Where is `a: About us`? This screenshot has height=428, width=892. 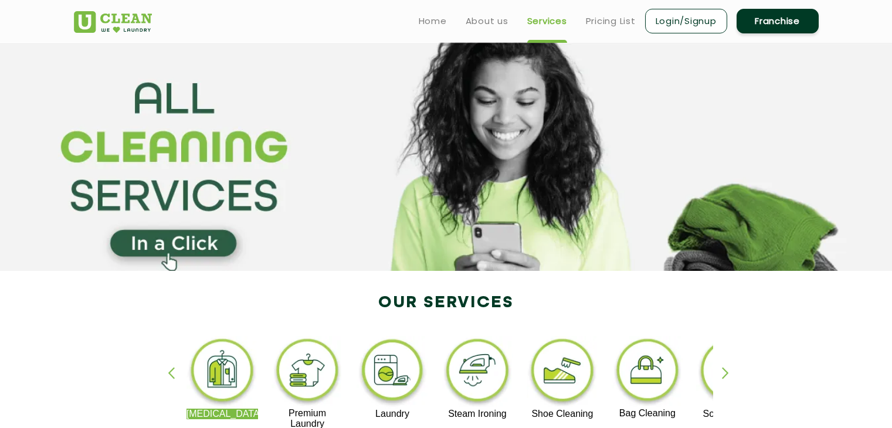
a: About us is located at coordinates (487, 21).